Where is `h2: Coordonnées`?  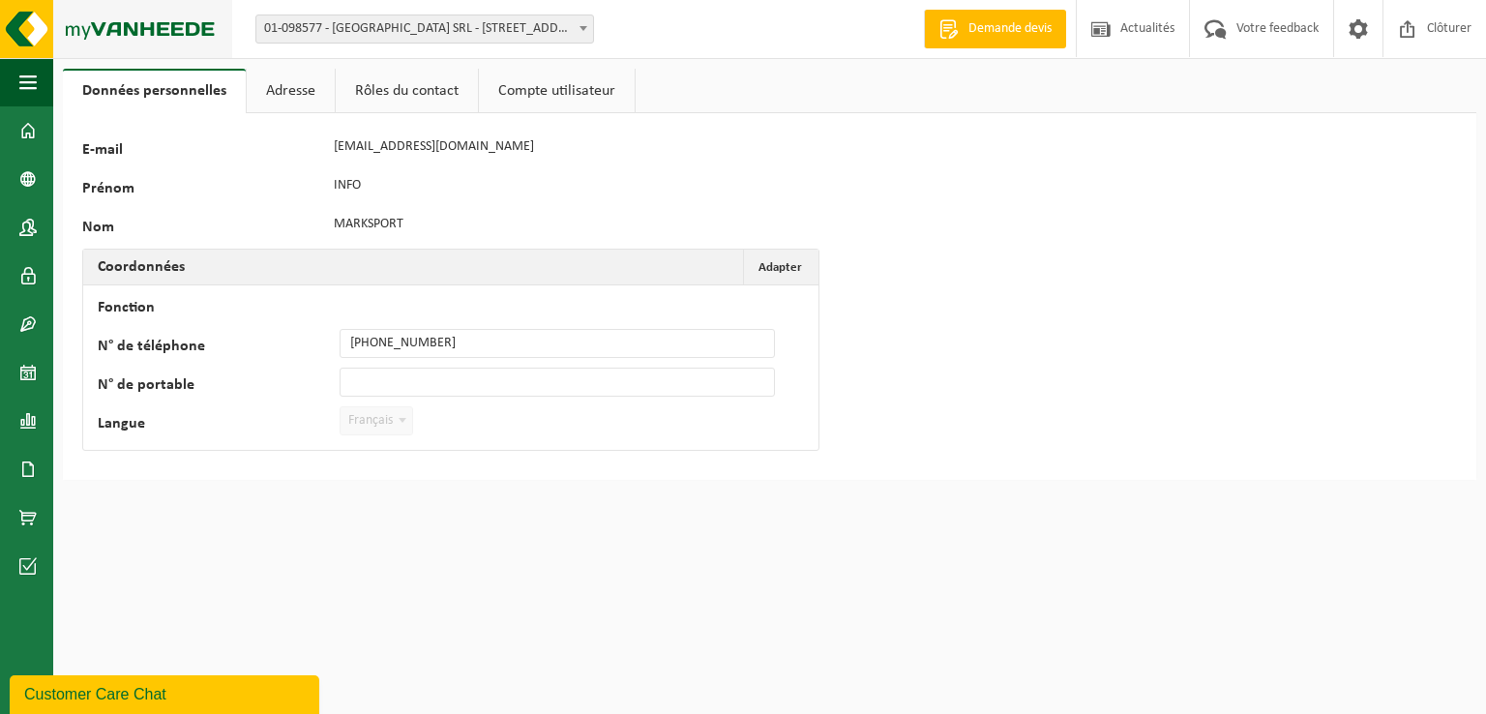 h2: Coordonnées is located at coordinates (141, 267).